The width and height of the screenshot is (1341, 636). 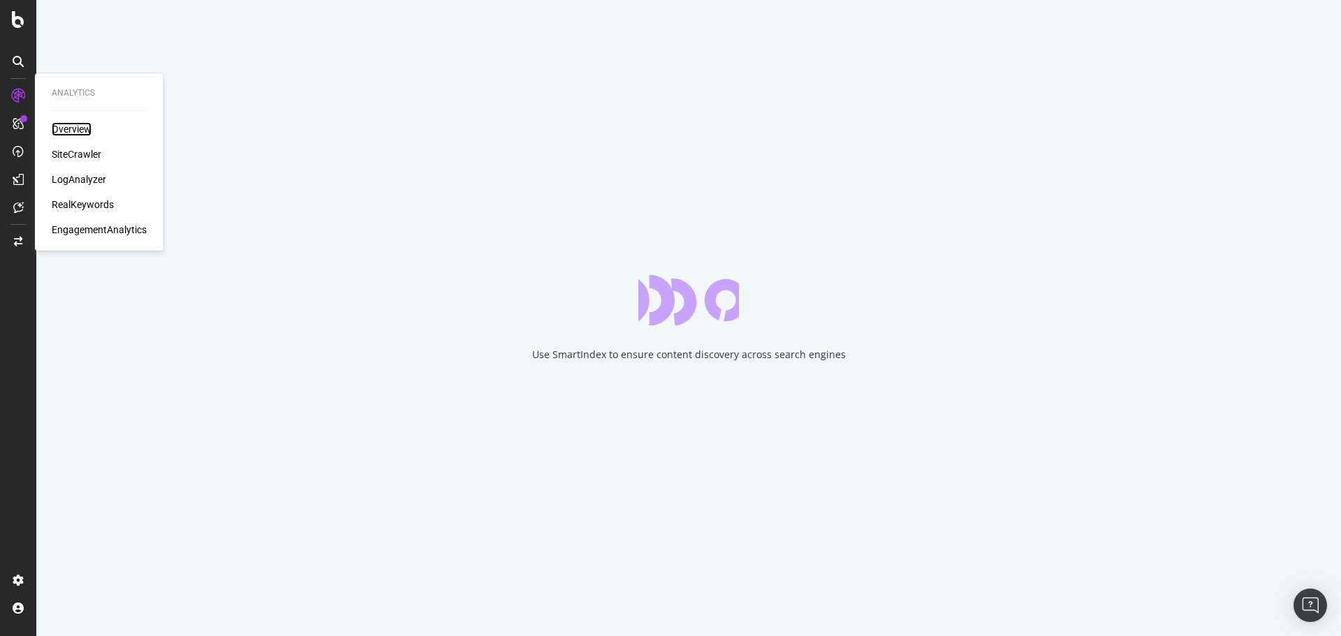 I want to click on a: EngagementAnalytics, so click(x=99, y=230).